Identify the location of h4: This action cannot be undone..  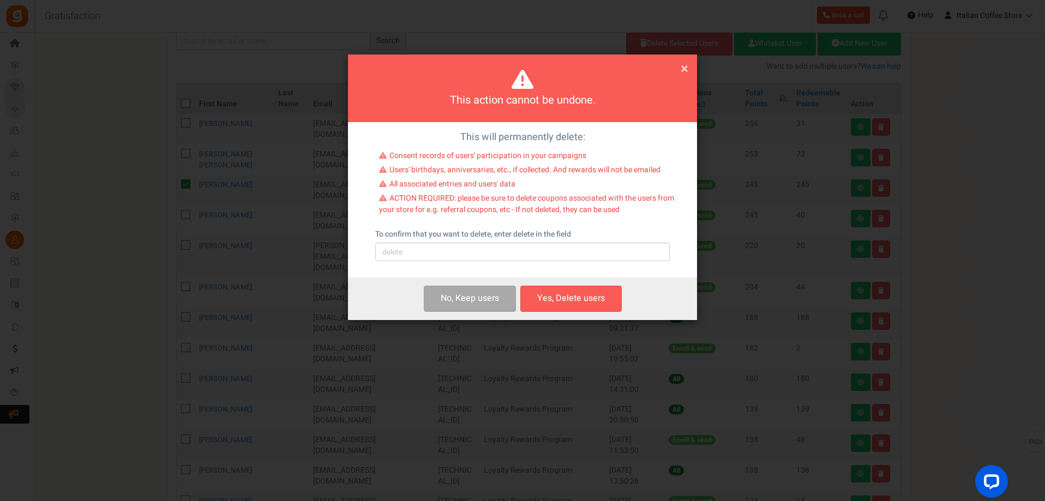
(523, 100).